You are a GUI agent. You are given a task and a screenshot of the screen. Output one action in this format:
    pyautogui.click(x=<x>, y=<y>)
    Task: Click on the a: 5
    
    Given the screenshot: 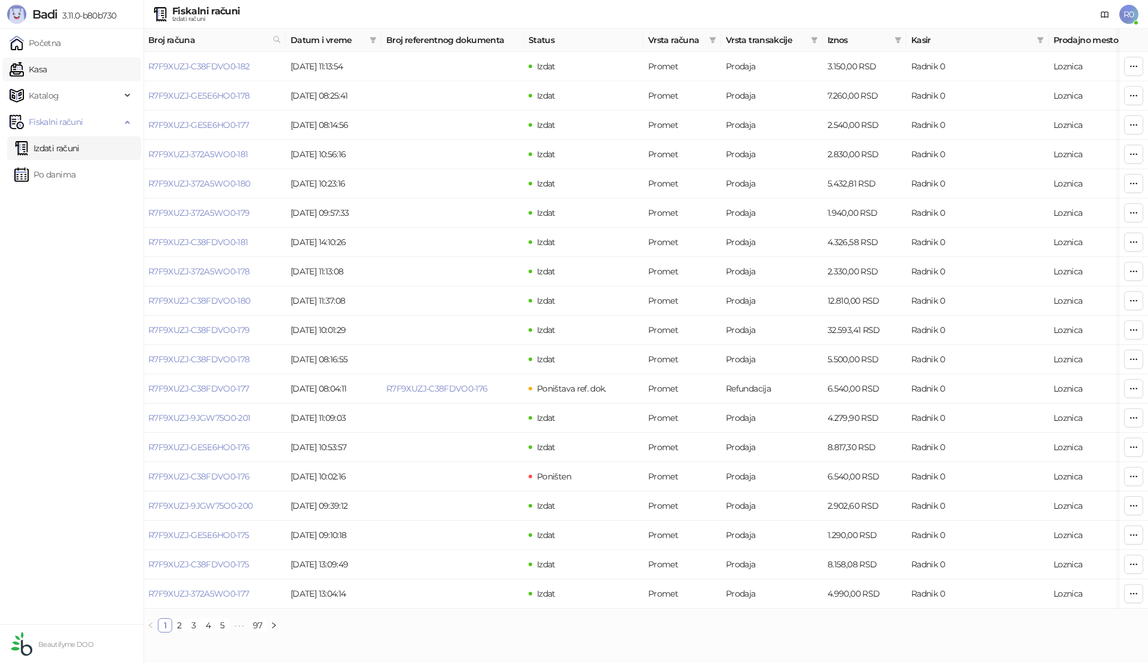 What is the action you would take?
    pyautogui.click(x=222, y=625)
    